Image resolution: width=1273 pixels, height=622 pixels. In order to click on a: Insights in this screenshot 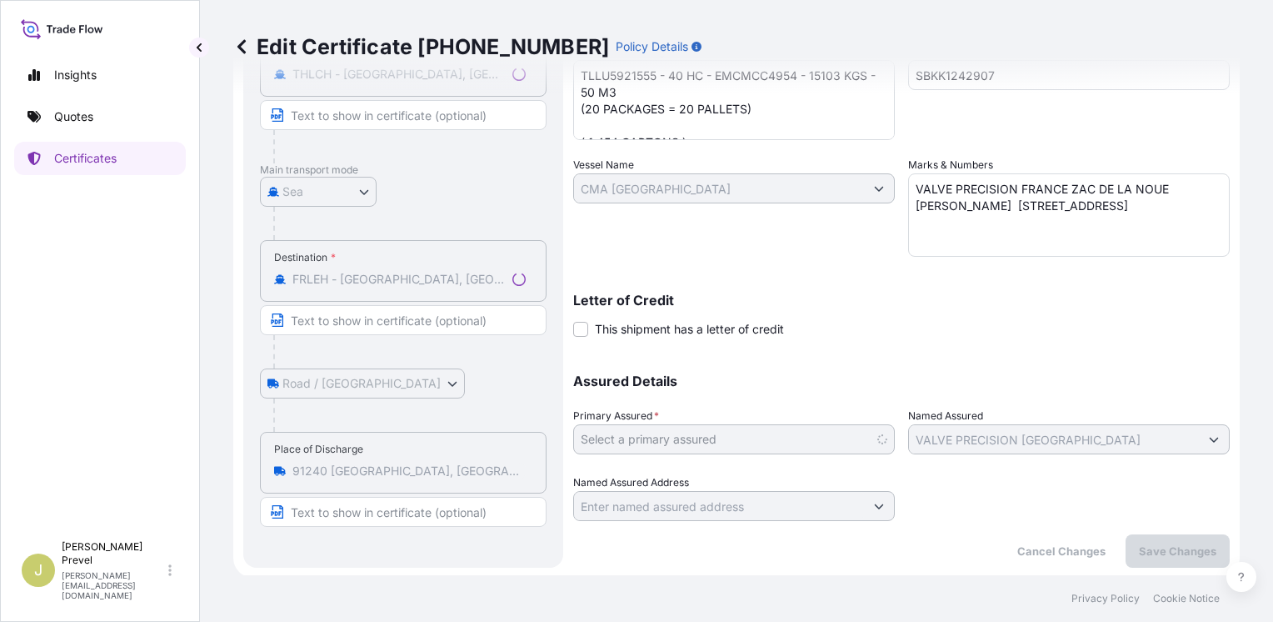, I will do `click(100, 75)`.